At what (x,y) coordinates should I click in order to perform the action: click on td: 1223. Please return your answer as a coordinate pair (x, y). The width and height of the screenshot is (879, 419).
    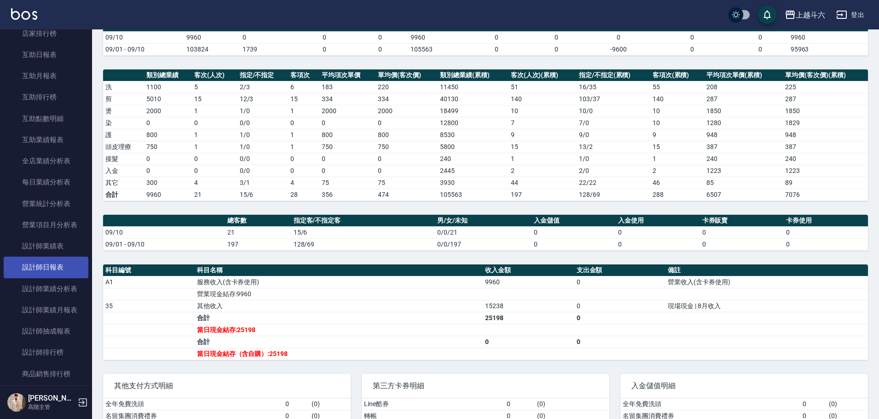
    Looking at the image, I should click on (825, 171).